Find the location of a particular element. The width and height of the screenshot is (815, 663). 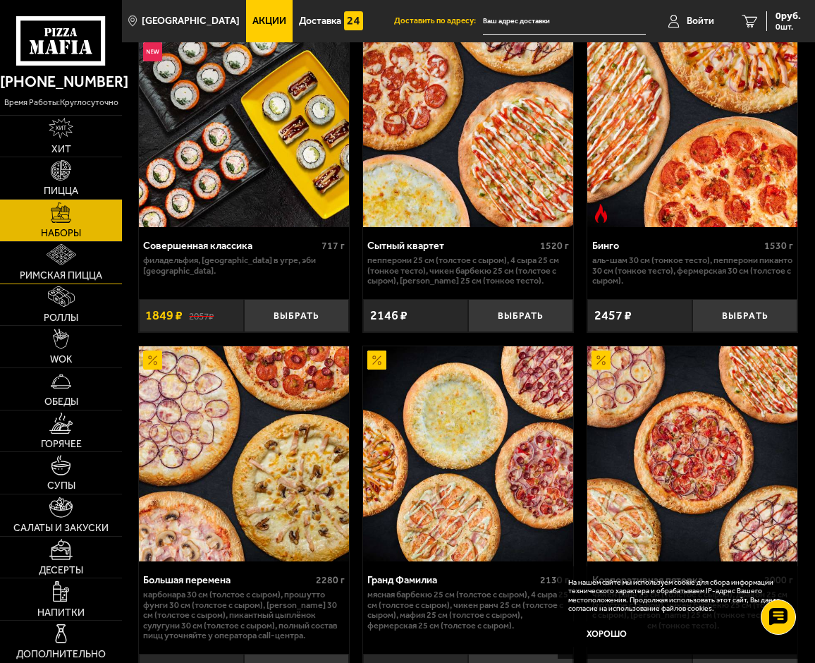

span: 0 шт. is located at coordinates (789, 27).